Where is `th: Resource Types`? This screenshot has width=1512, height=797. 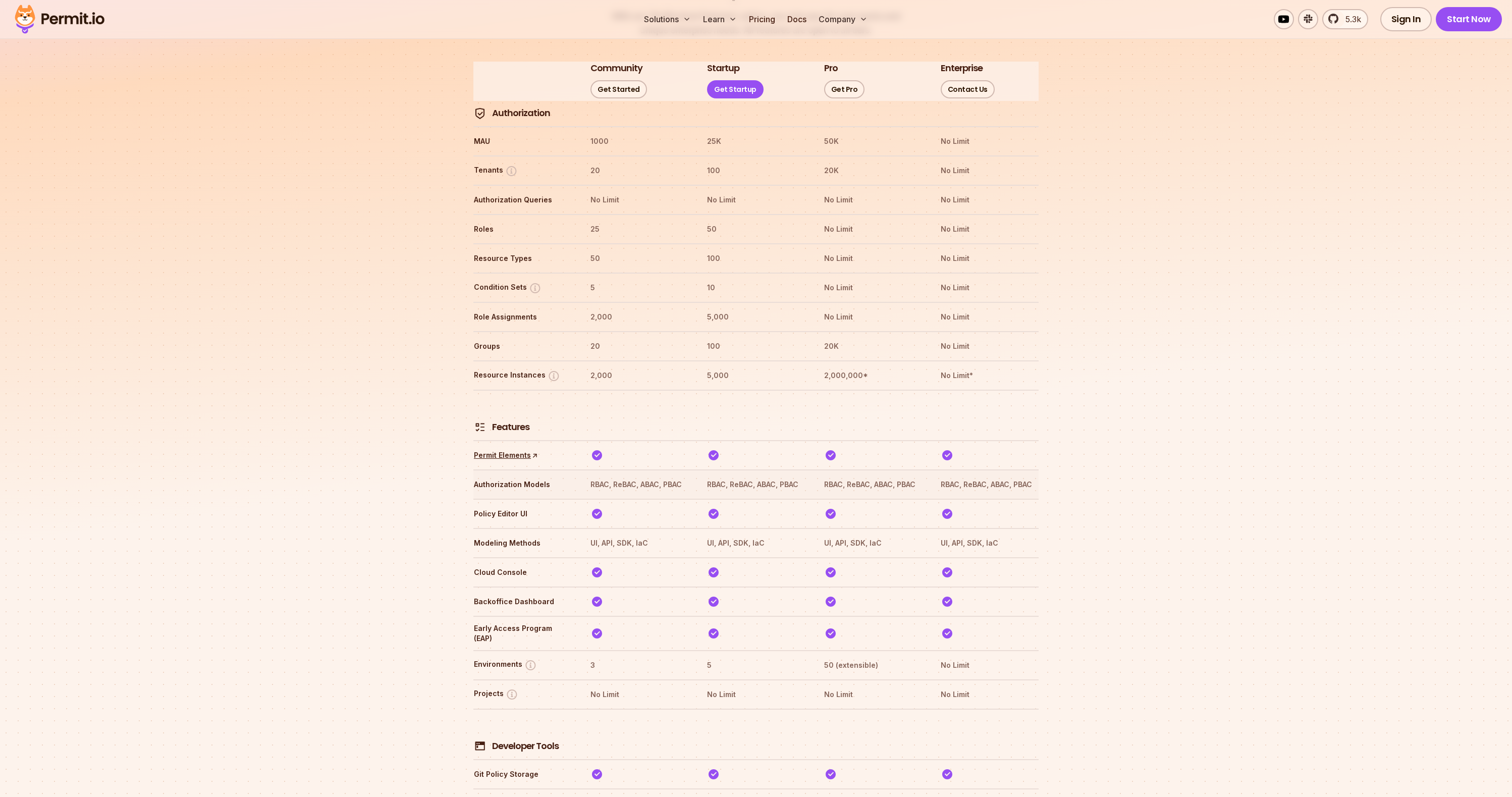 th: Resource Types is located at coordinates (522, 259).